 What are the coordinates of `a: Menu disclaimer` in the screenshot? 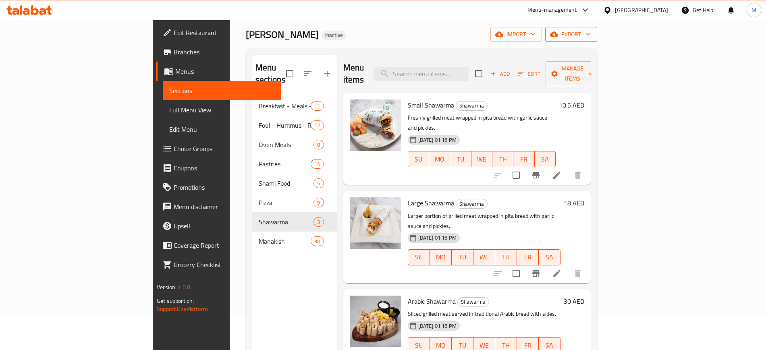 It's located at (218, 207).